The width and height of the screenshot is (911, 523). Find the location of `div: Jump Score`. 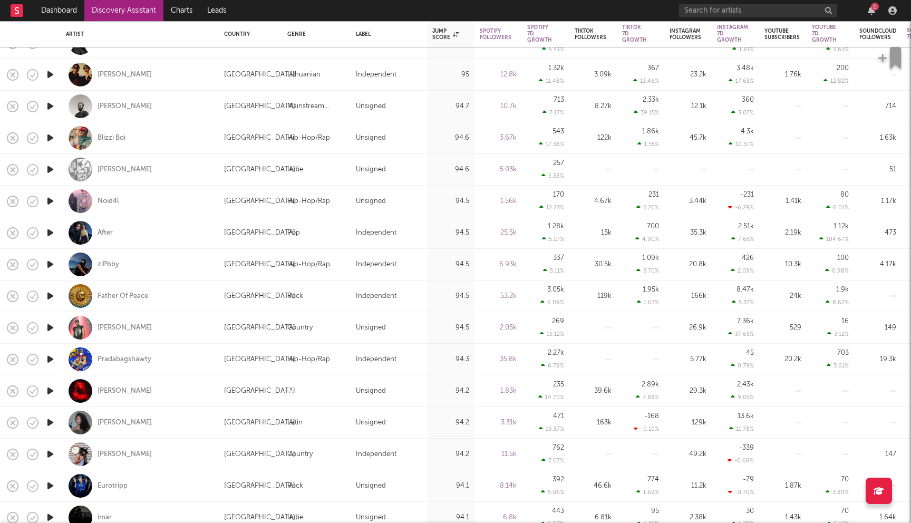

div: Jump Score is located at coordinates (445, 34).